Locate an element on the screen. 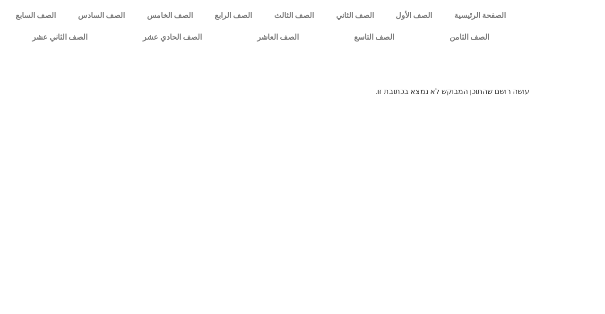 The height and width of the screenshot is (314, 605). a: الصف الثالث is located at coordinates (294, 16).